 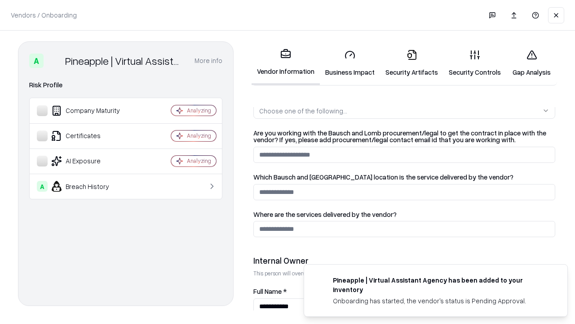 What do you see at coordinates (90, 136) in the screenshot?
I see `div: Certificates` at bounding box center [90, 136].